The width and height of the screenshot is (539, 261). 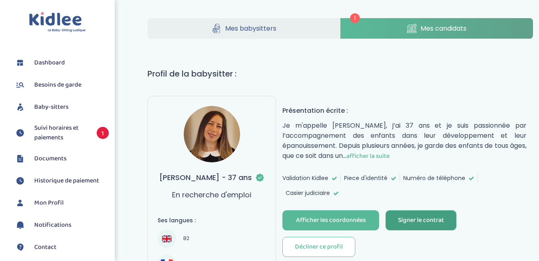 What do you see at coordinates (20, 225) in the screenshot?
I see `img: notification.svg` at bounding box center [20, 225].